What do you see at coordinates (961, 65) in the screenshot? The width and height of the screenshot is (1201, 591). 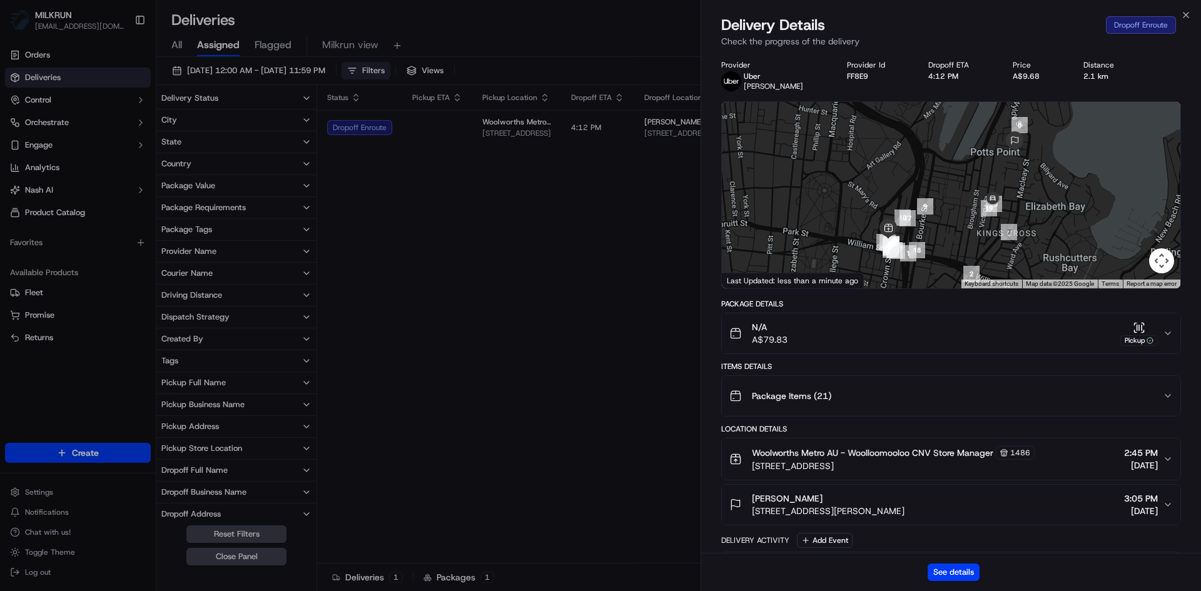 I see `div: Dropoff ETA` at bounding box center [961, 65].